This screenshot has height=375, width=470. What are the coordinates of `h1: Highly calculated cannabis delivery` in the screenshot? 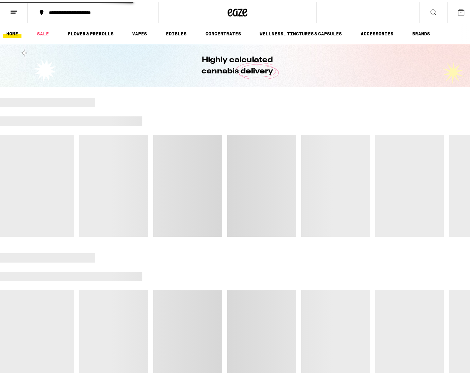 It's located at (238, 64).